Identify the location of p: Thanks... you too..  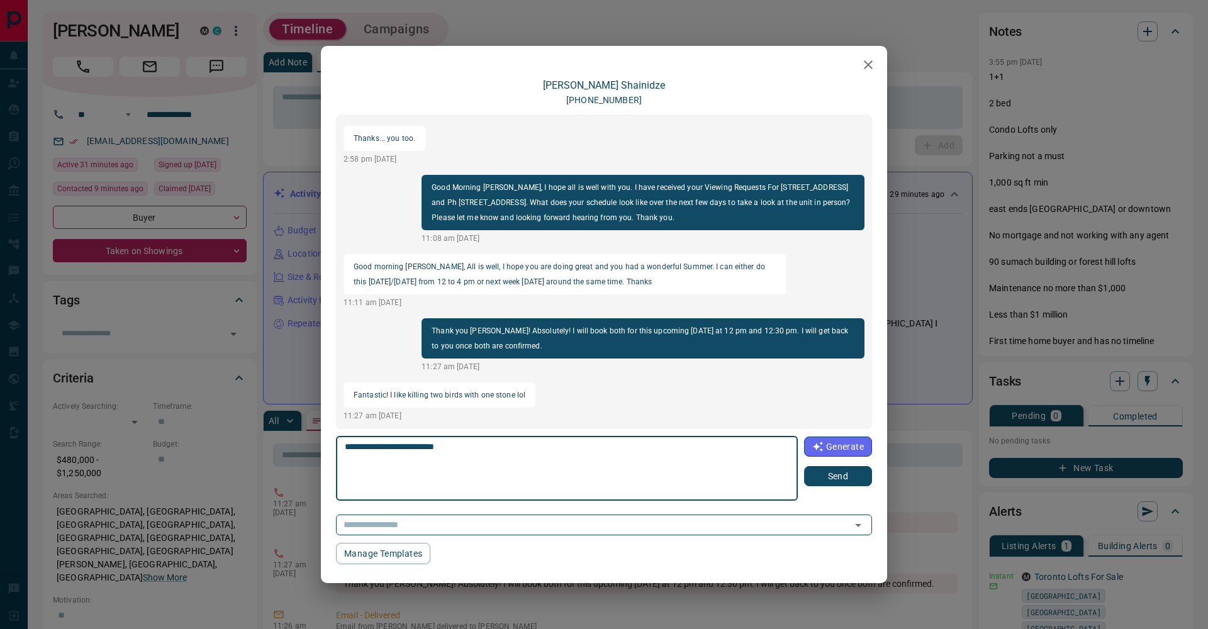
(384, 138).